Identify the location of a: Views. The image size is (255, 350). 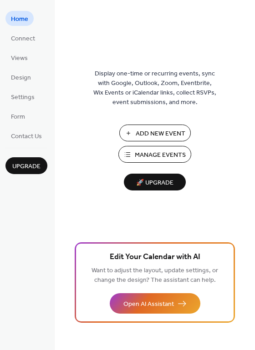
(19, 57).